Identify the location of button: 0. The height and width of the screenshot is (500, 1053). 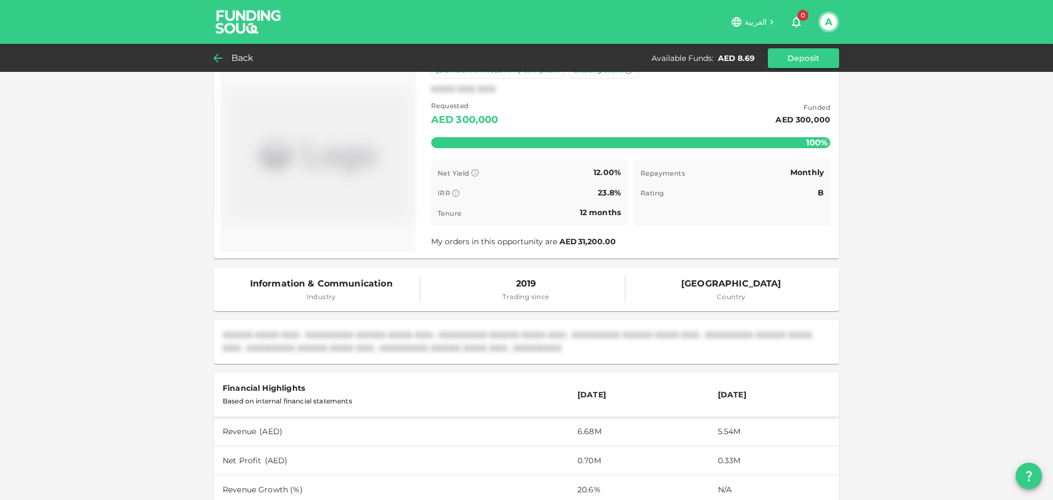
(796, 22).